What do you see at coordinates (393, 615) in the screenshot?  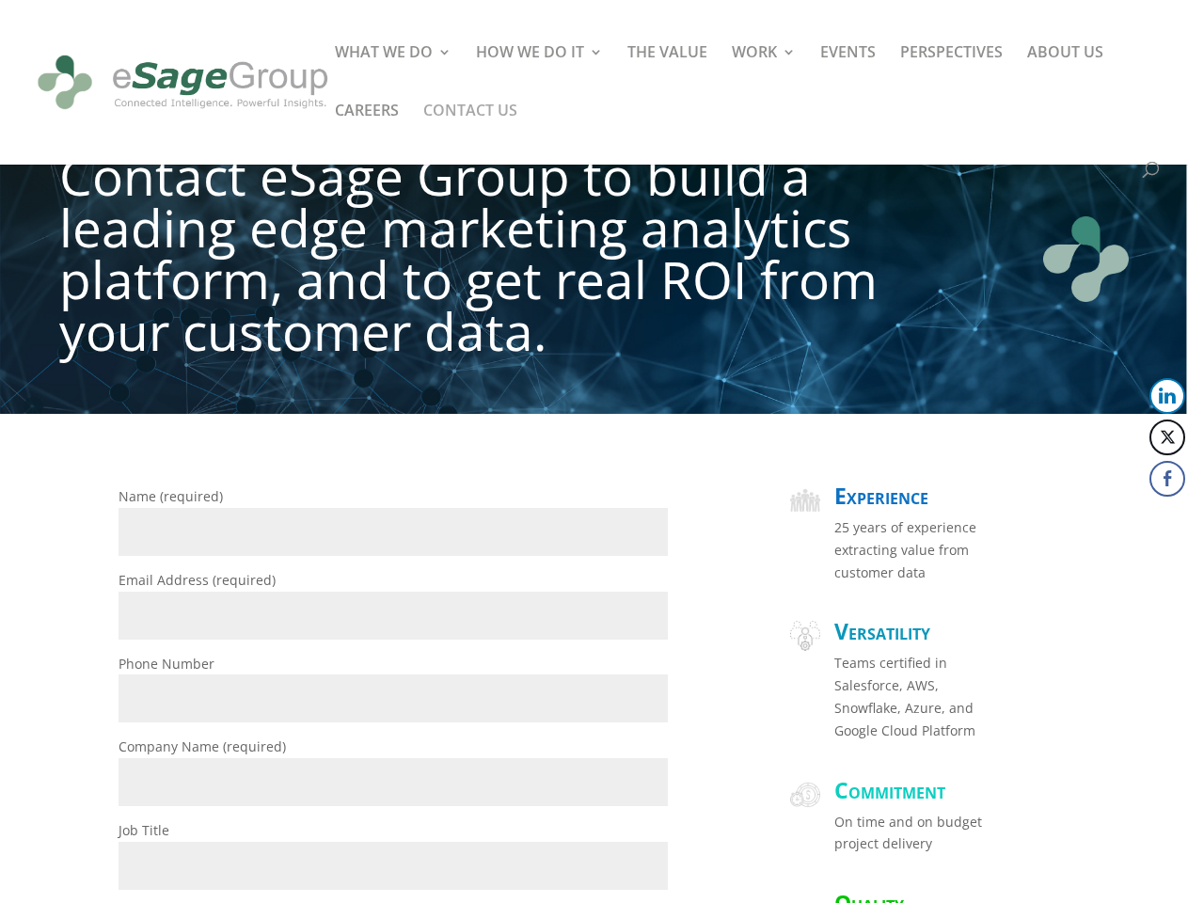 I see `input: Email Address (required)` at bounding box center [393, 615].